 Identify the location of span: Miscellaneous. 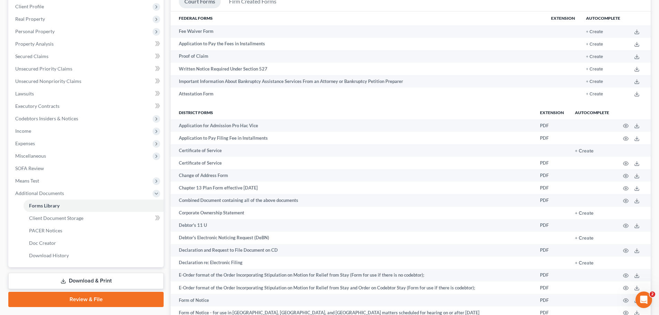
(30, 156).